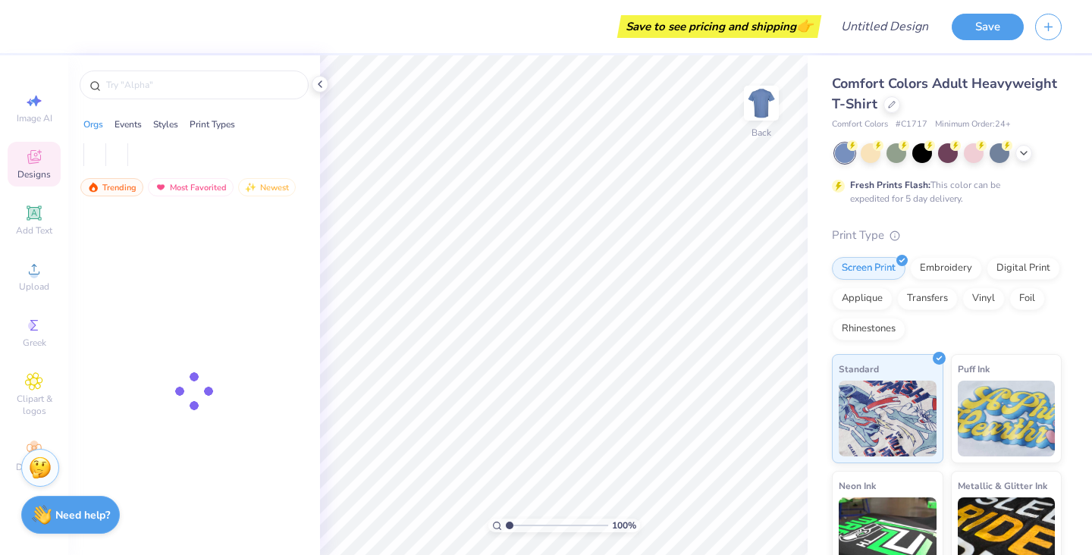  Describe the element at coordinates (202, 85) in the screenshot. I see `input: Try "Alpha"` at that location.